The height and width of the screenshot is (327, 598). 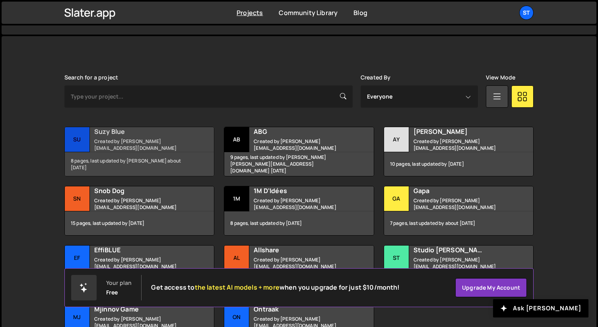 I want to click on h2: Gapa, so click(x=462, y=191).